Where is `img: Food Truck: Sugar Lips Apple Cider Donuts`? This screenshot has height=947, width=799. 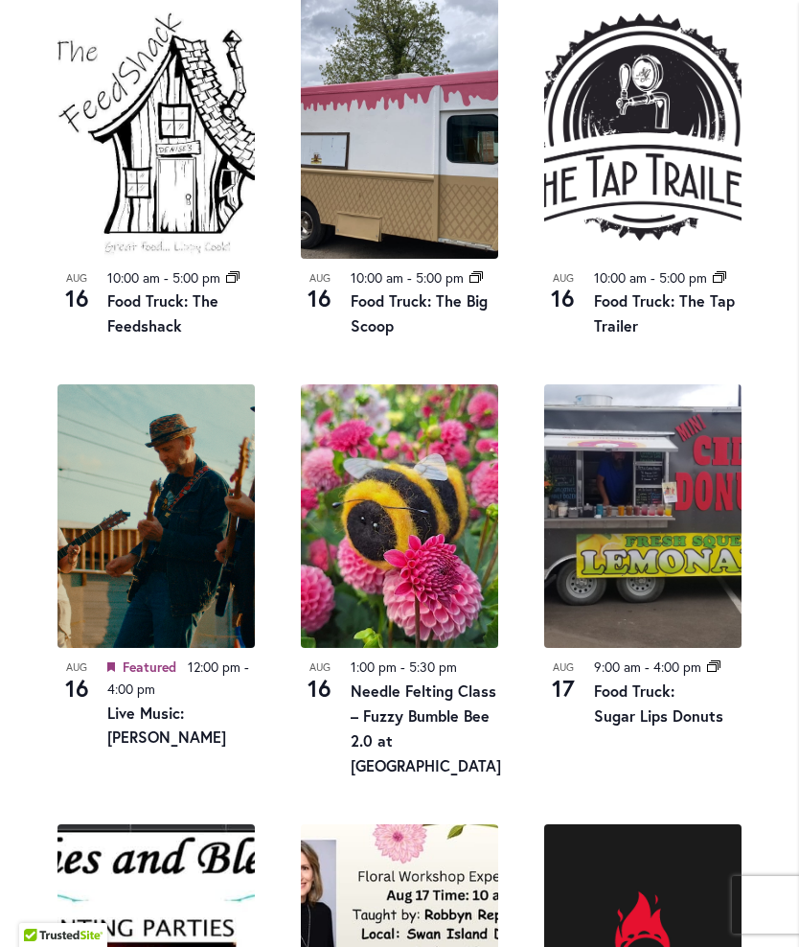 img: Food Truck: Sugar Lips Apple Cider Donuts is located at coordinates (643, 516).